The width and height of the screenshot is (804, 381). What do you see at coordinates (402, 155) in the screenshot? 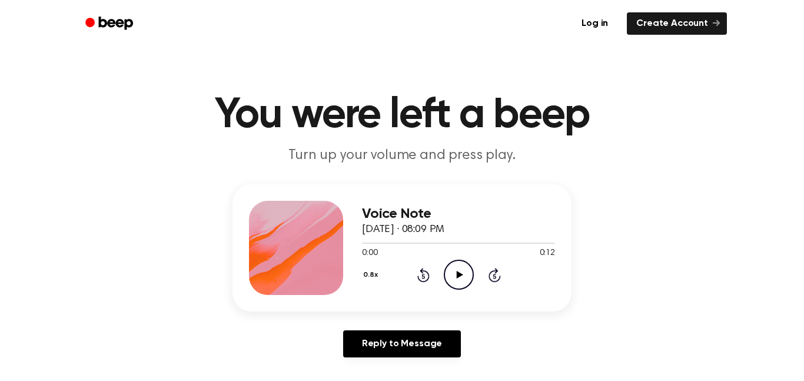
I see `p: Turn up your volume and press play.` at bounding box center [402, 155].